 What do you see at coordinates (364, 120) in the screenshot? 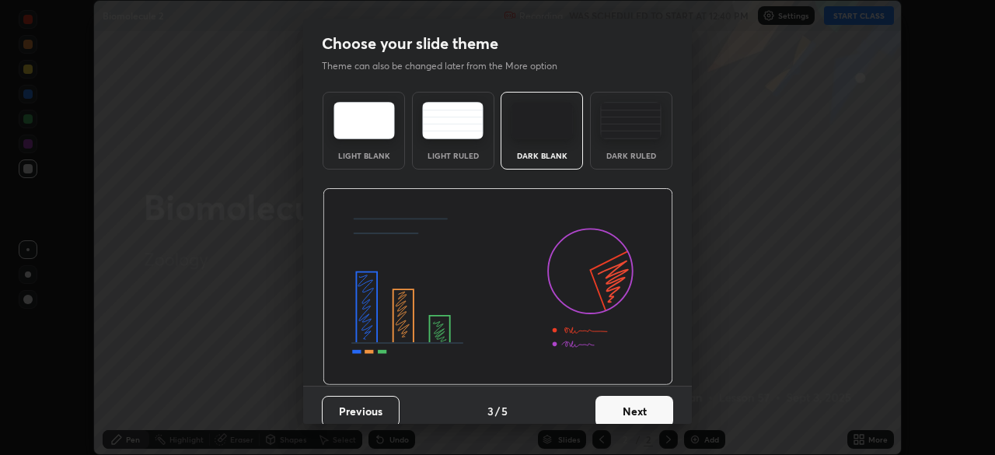
I see `img: lightTheme.e5ed3b09.svg` at bounding box center [364, 120].